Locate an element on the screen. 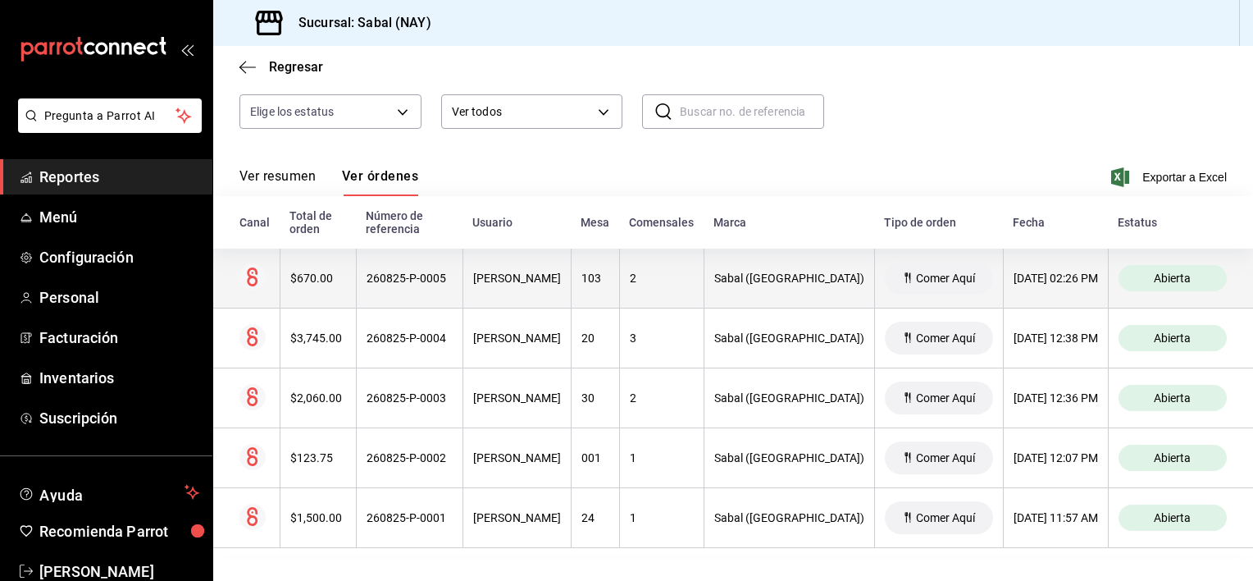 The image size is (1253, 581). span: Elige los estatus is located at coordinates (292, 112).